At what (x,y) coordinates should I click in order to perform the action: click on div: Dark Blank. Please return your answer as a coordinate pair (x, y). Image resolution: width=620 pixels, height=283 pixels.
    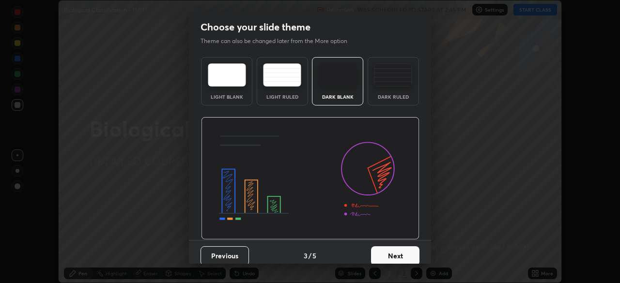
    Looking at the image, I should click on (338, 97).